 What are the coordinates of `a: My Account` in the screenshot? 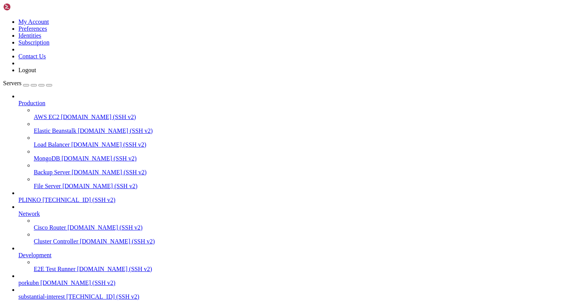 It's located at (34, 21).